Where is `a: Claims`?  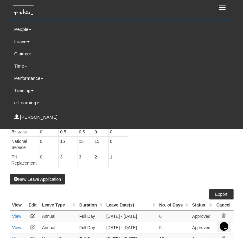
a: Claims is located at coordinates (122, 54).